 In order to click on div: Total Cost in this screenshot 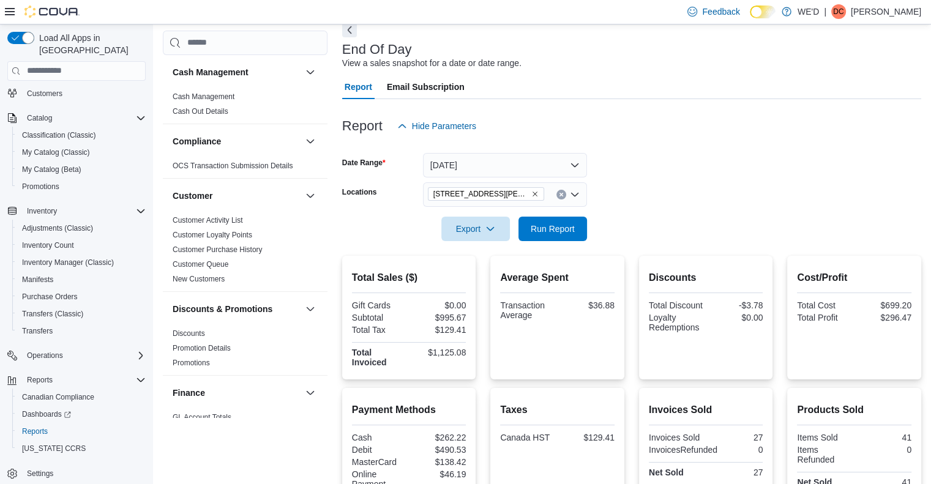, I will do `click(824, 305)`.